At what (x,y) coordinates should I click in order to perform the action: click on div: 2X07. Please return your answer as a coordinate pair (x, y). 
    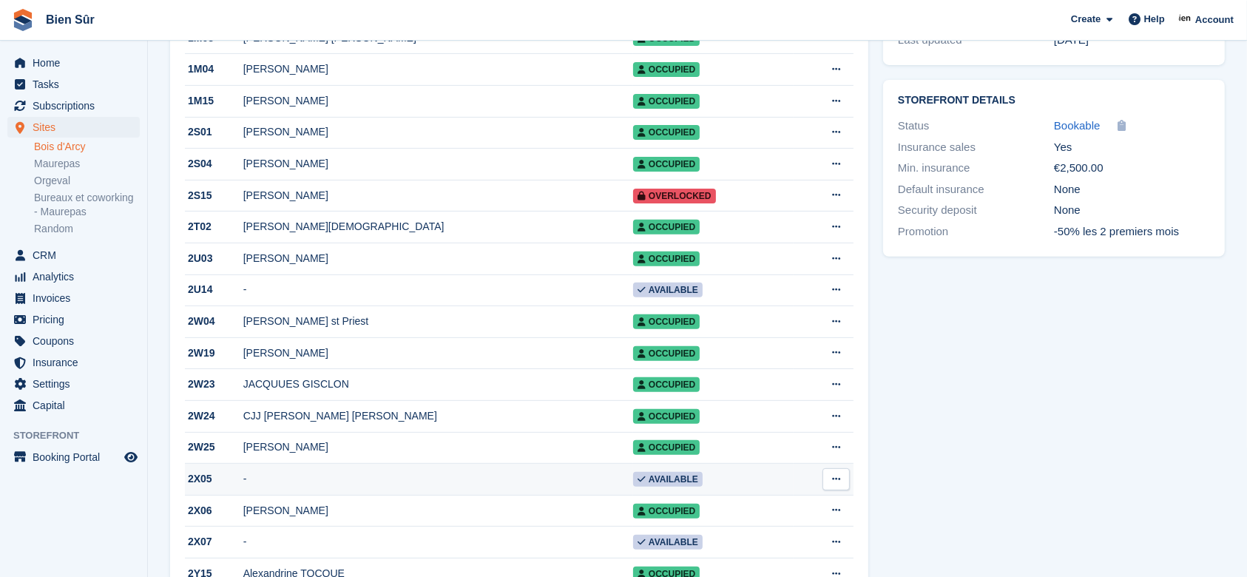
    Looking at the image, I should click on (214, 542).